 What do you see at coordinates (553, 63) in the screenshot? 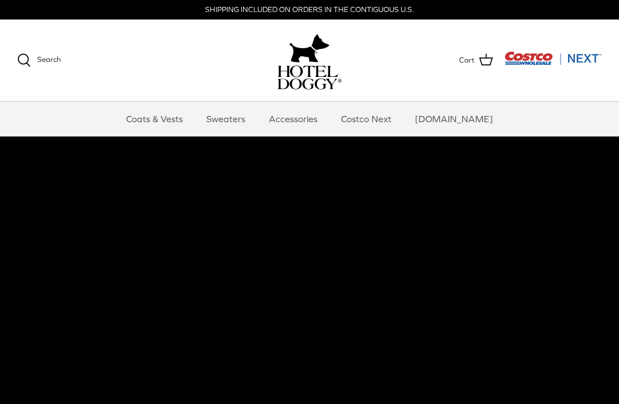
I see `a: Visit Costco Next` at bounding box center [553, 63].